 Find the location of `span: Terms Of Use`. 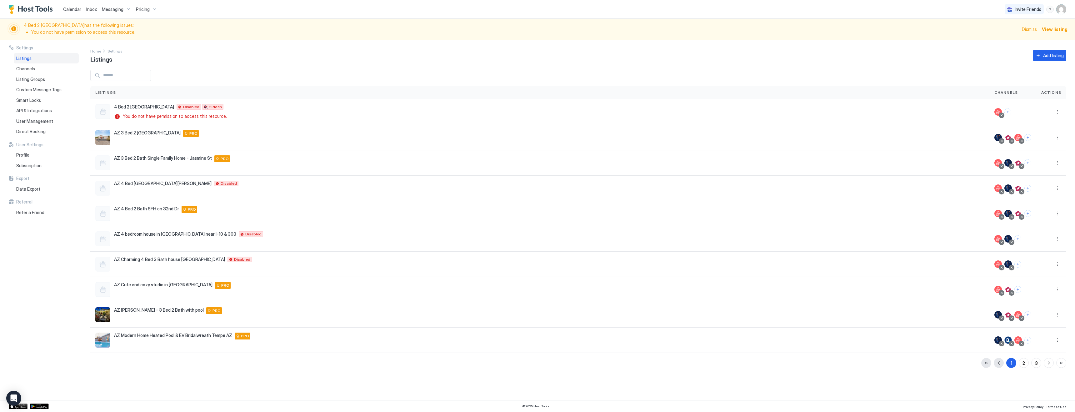

span: Terms Of Use is located at coordinates (1056, 407).